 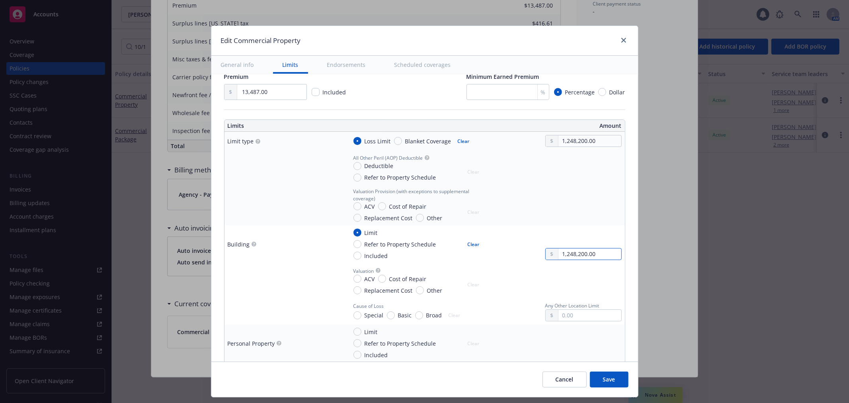 What do you see at coordinates (358, 315) in the screenshot?
I see `input: Special` at bounding box center [358, 315].